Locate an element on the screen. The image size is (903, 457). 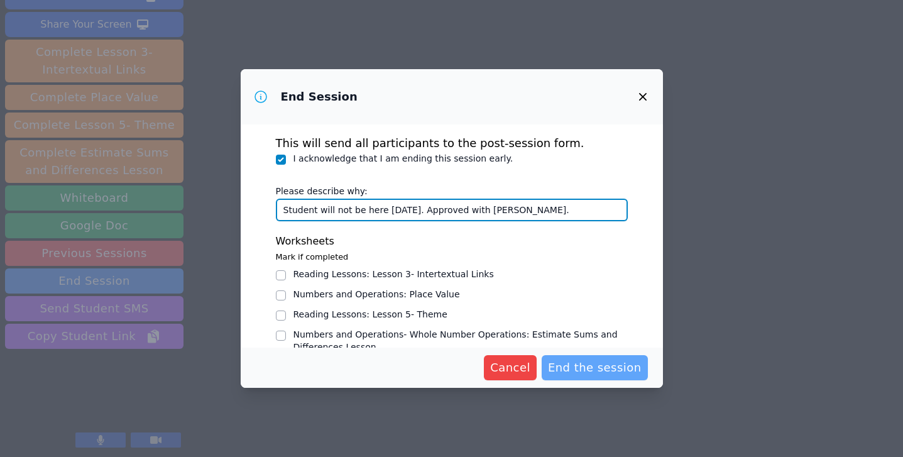
h3: End Session is located at coordinates (319, 97).